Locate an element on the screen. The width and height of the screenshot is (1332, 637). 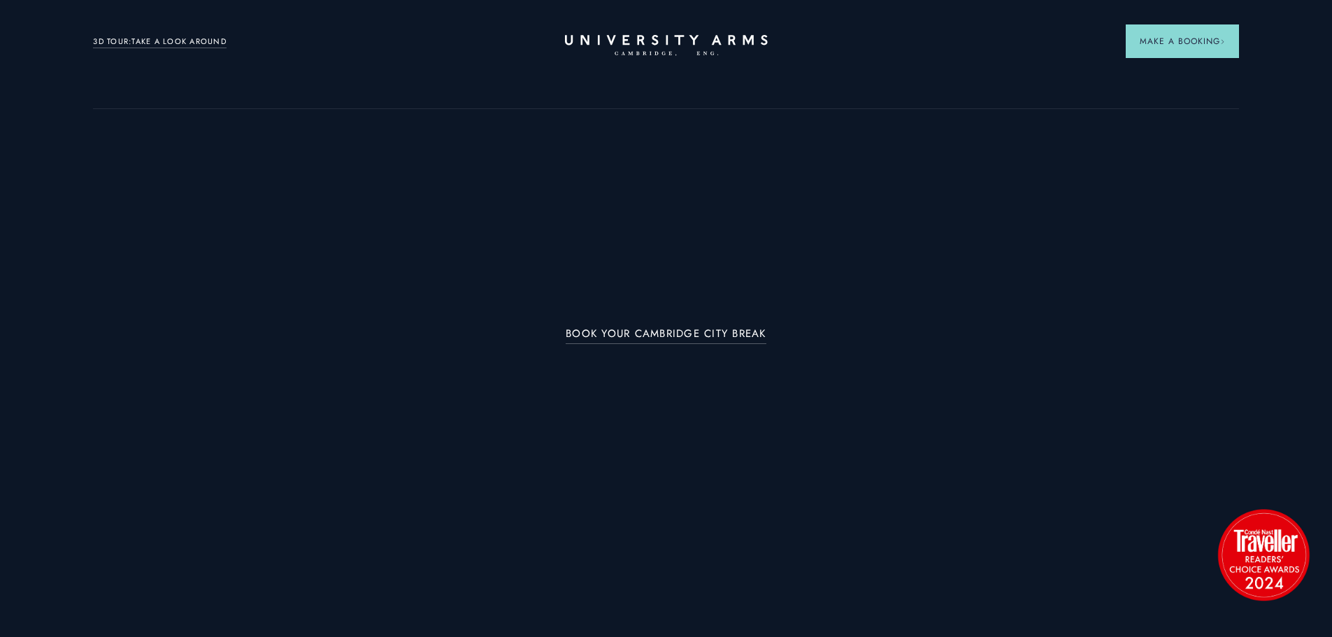
a: Home is located at coordinates (667, 45).